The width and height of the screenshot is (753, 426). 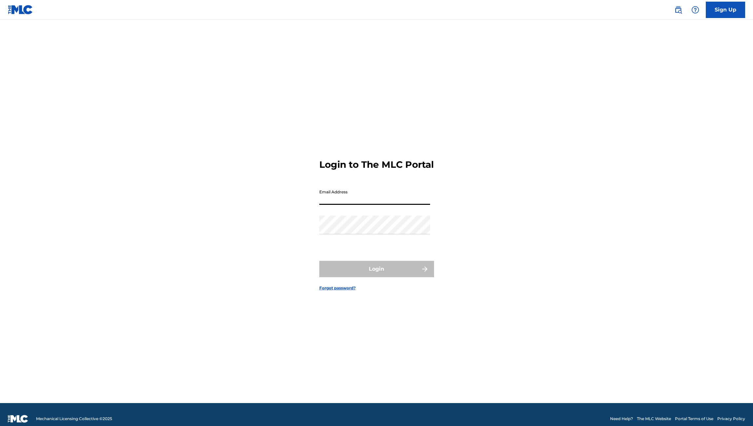 What do you see at coordinates (337, 288) in the screenshot?
I see `a: Forgot password?` at bounding box center [337, 288].